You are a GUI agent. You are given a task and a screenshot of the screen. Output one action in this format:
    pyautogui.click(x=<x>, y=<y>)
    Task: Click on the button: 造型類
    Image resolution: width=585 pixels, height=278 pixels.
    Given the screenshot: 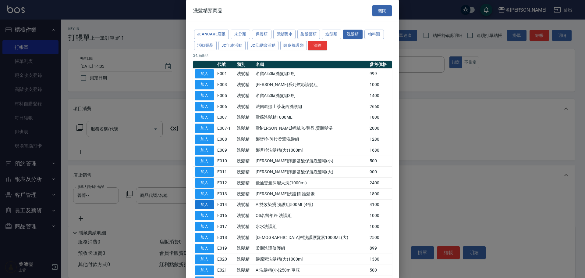 What is the action you would take?
    pyautogui.click(x=332, y=34)
    